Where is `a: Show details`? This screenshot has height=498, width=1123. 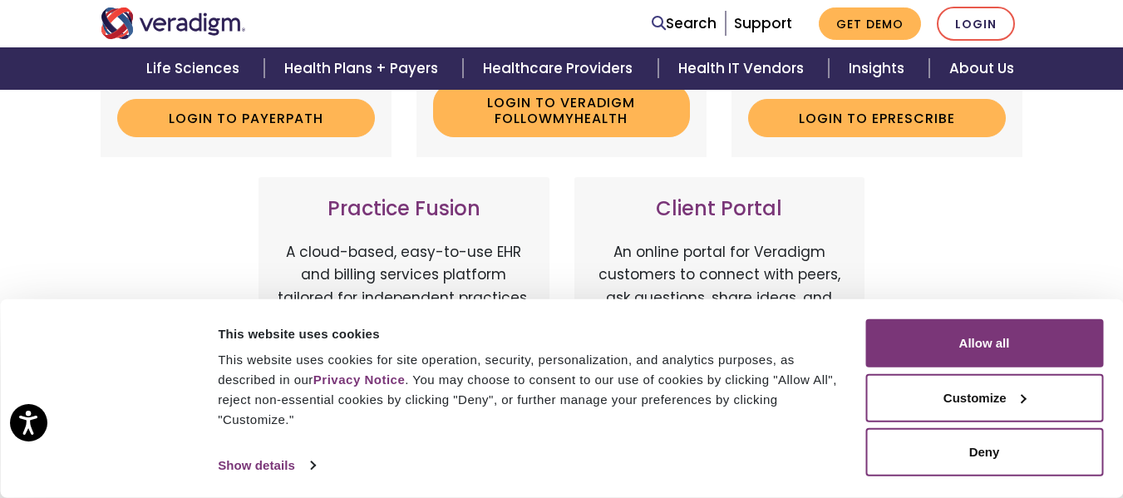 a: Show details is located at coordinates (266, 465).